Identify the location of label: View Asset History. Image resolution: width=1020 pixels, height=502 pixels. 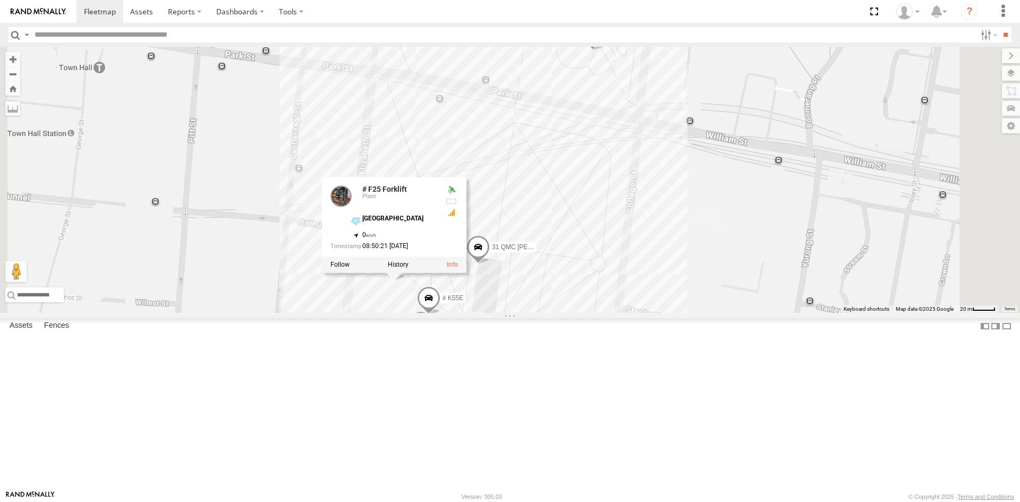
(398, 264).